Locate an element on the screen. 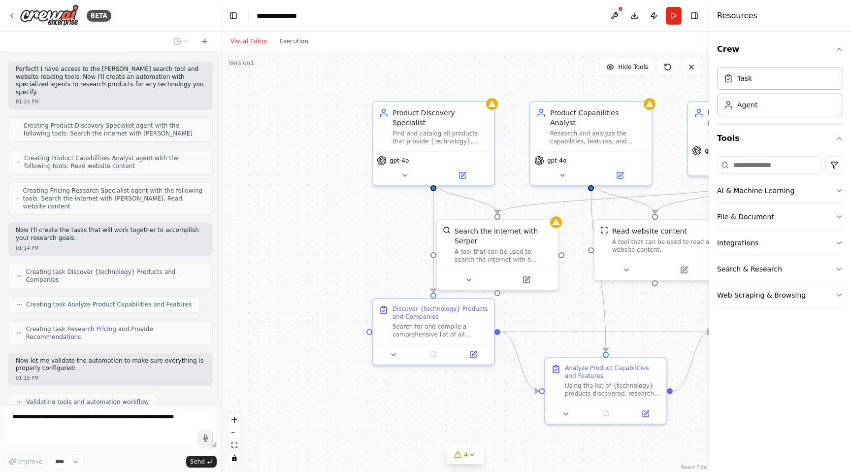 This screenshot has width=851, height=472. a: React Flow attribution is located at coordinates (694, 467).